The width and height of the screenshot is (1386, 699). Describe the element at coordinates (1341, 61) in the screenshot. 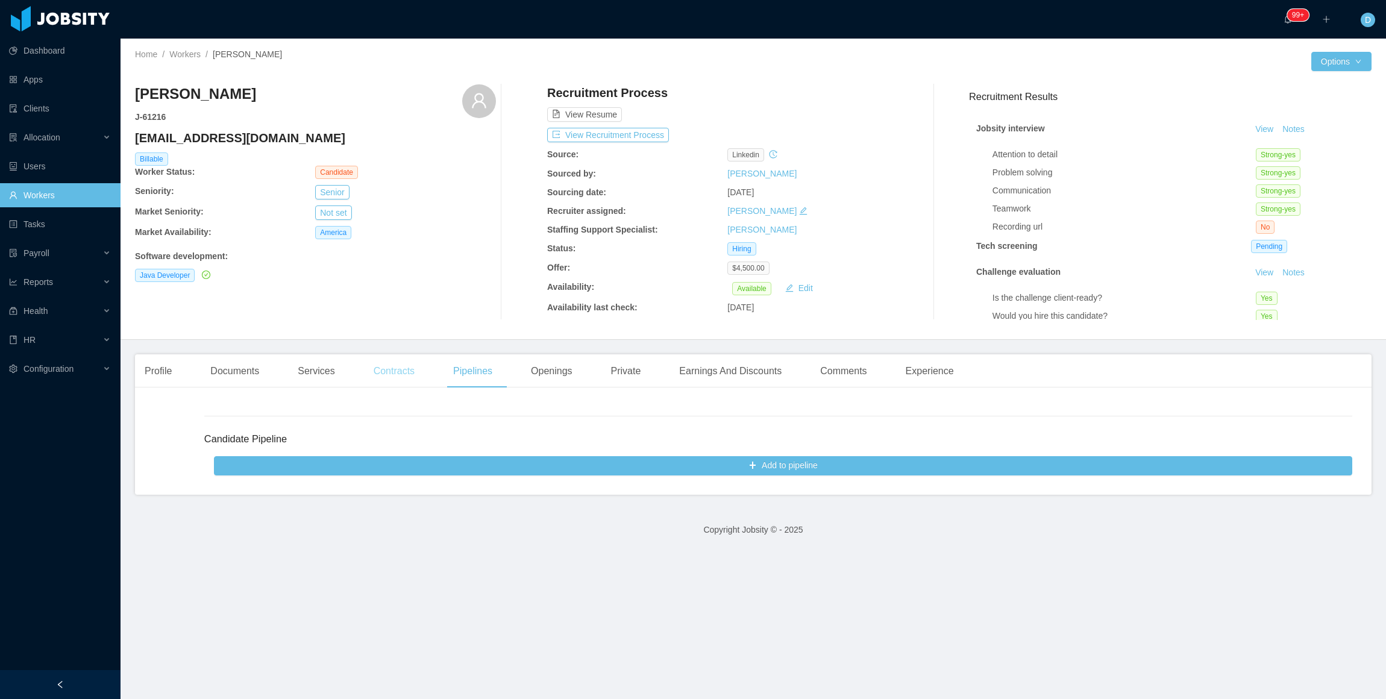

I see `button: Optionsicon: down` at that location.